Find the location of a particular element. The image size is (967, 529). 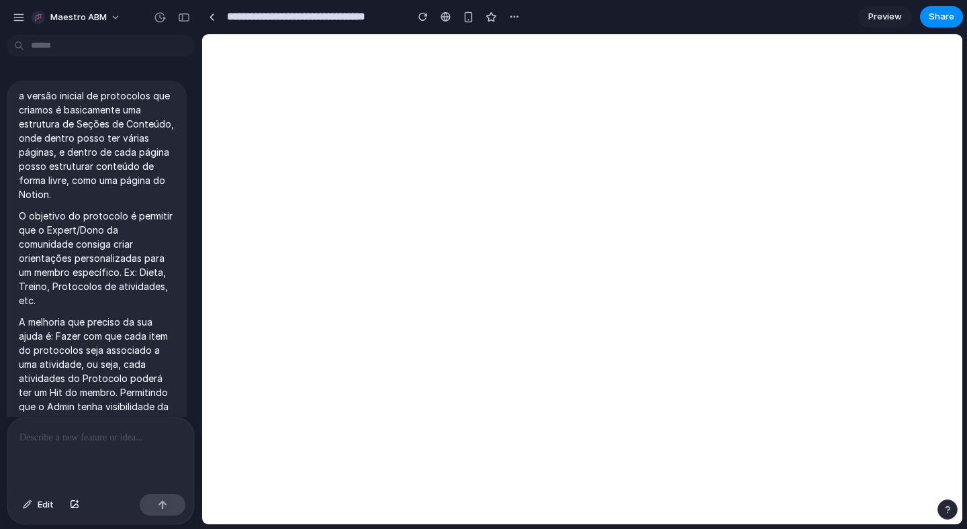

p: A melhoria que preciso da sua ajuda é: Fazer com que cada item do protocolos seja associado a uma... is located at coordinates (97, 400).